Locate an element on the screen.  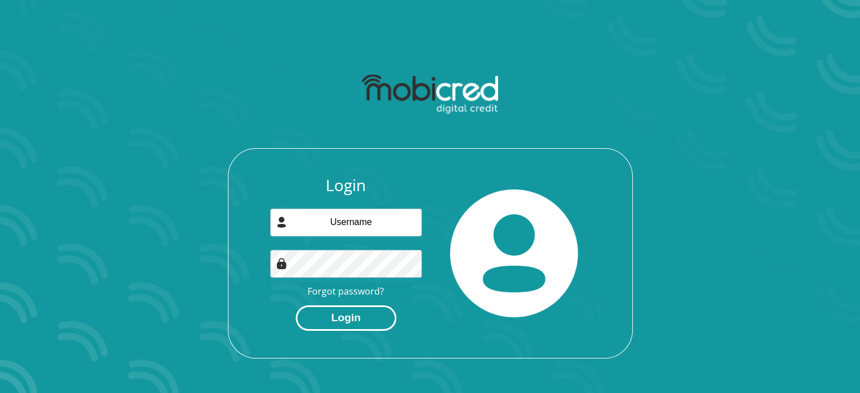
h3: Login is located at coordinates (346, 185).